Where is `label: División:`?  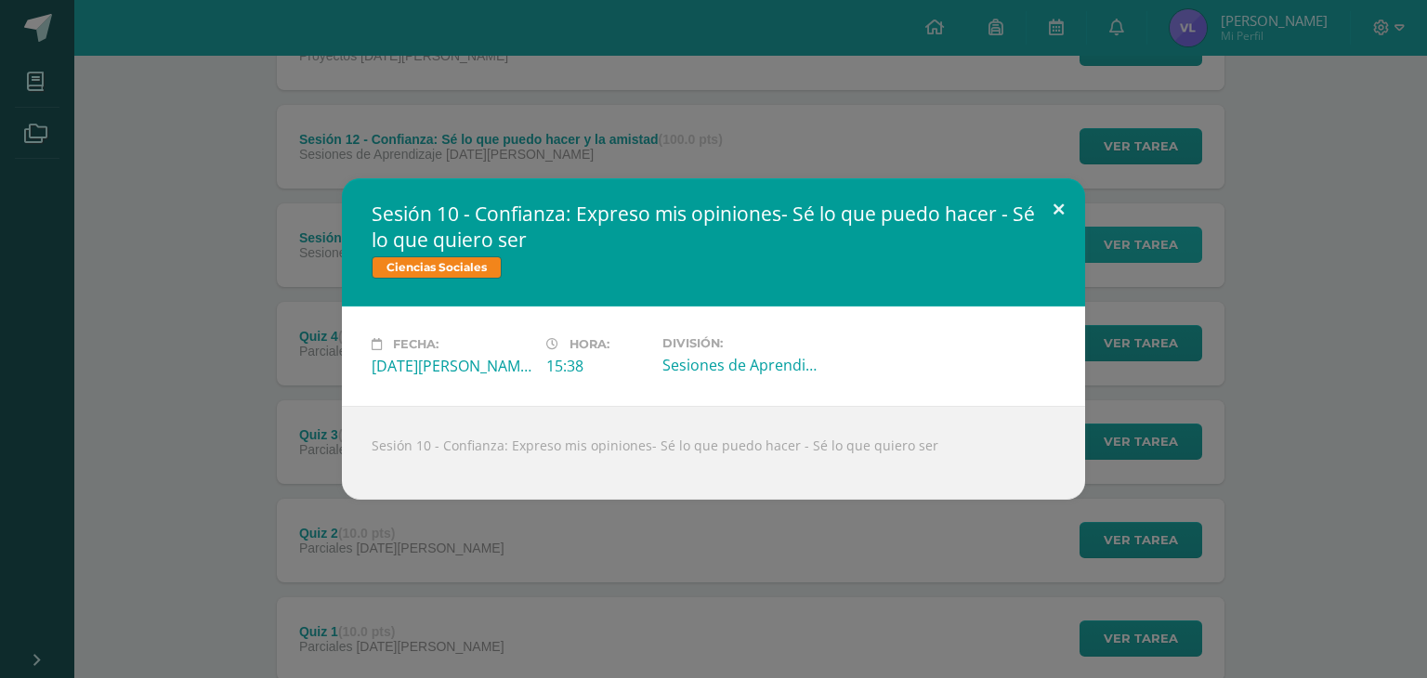
label: División: is located at coordinates (742, 343).